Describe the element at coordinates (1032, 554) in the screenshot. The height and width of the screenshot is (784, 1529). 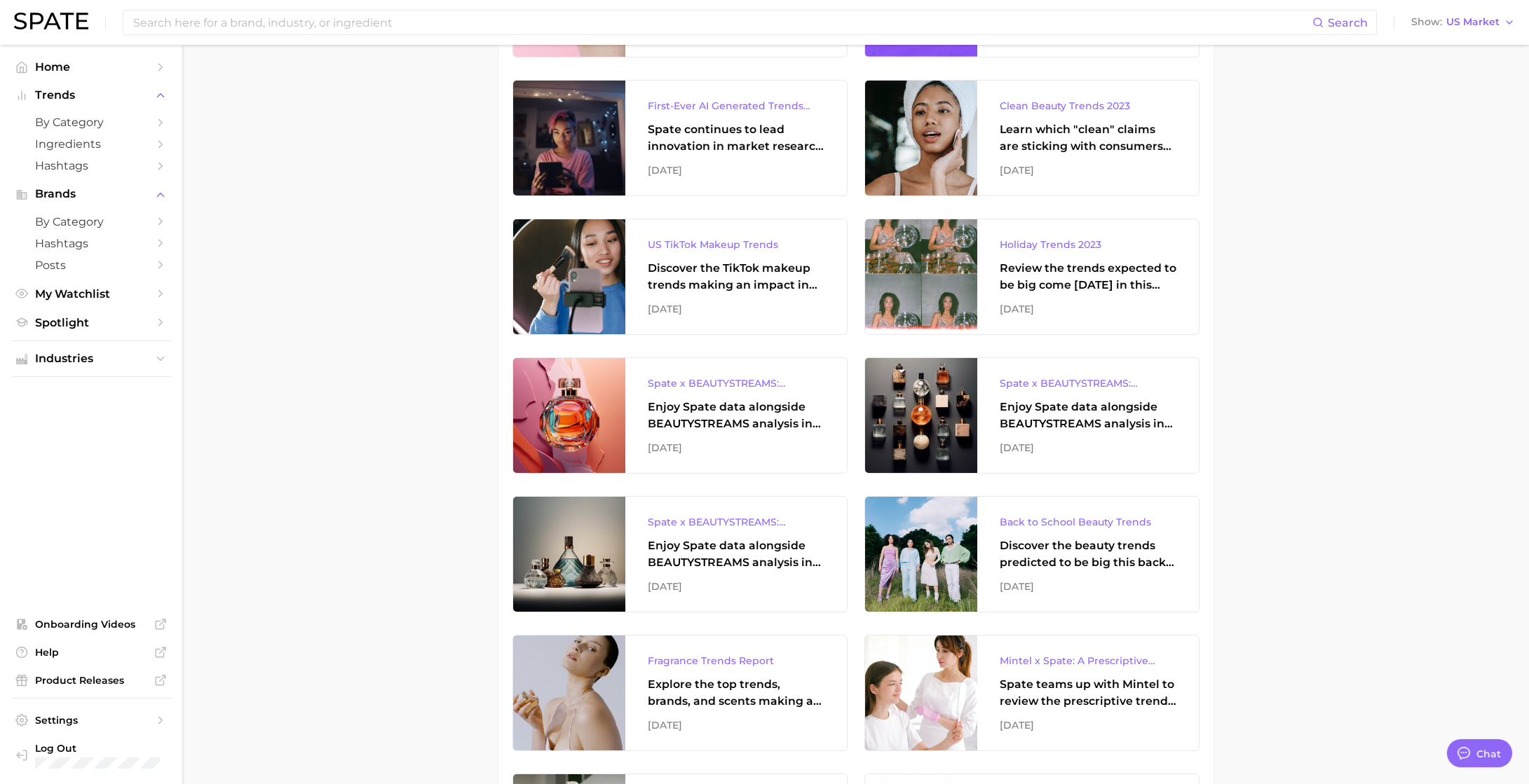
I see `a: Back to School Beauty TrendsDiscover the beauty trends predicted to be big this back to school se...` at that location.